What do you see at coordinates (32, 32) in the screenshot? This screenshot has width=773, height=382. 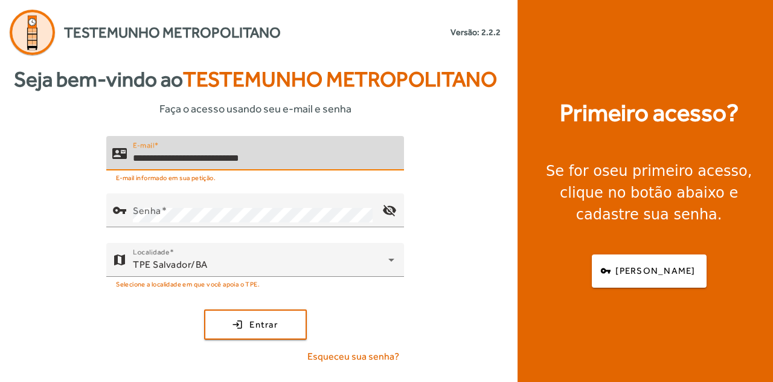 I see `img: Logo Agenda` at bounding box center [32, 32].